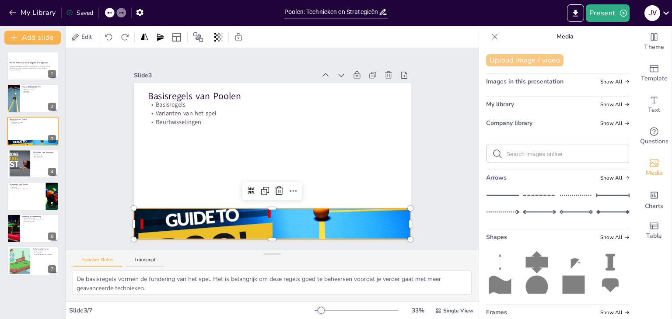 The width and height of the screenshot is (672, 319). Describe the element at coordinates (496, 237) in the screenshot. I see `span: Shapes` at that location.